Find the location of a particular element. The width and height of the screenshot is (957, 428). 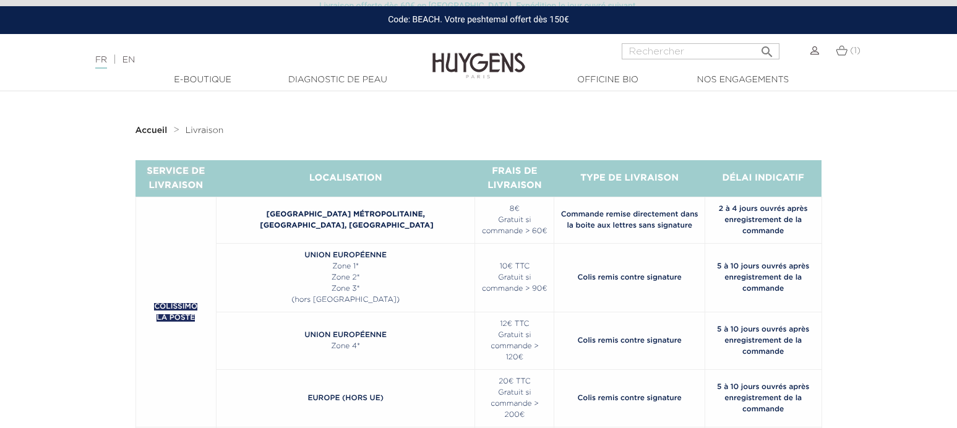

span: (1) is located at coordinates (855, 51).